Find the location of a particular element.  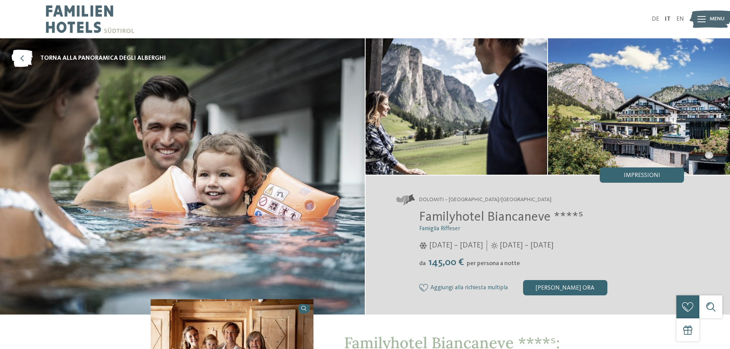

a: torna alla panoramica degli alberghi is located at coordinates (88, 58).